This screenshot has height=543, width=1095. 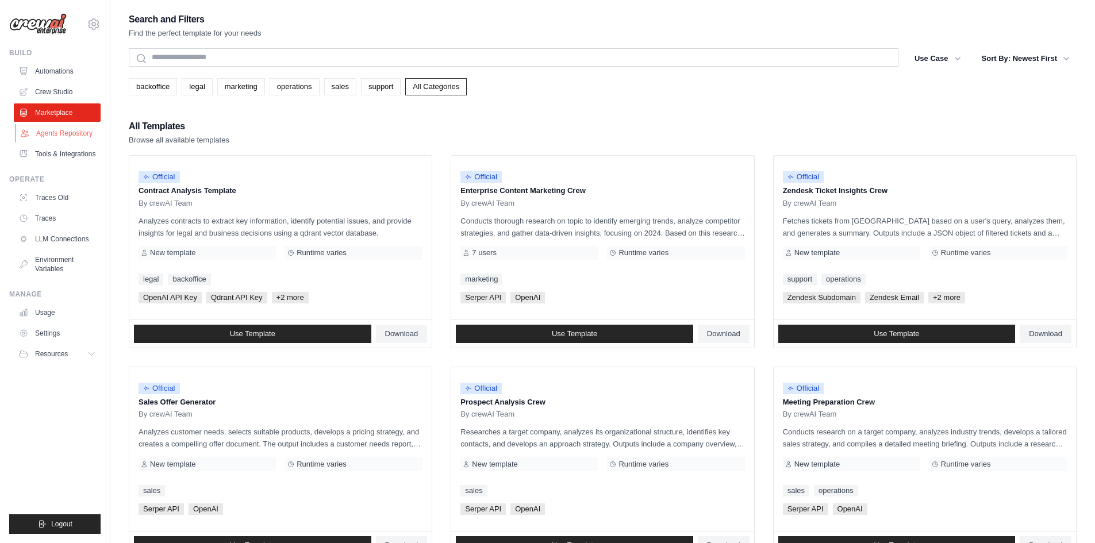 What do you see at coordinates (57, 198) in the screenshot?
I see `a: Traces Old` at bounding box center [57, 198].